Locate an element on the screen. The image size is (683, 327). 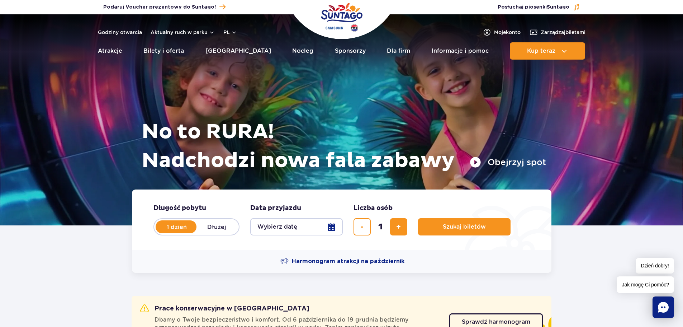
span: Podaruj Voucher prezentowy do Suntago! is located at coordinates (160, 7).